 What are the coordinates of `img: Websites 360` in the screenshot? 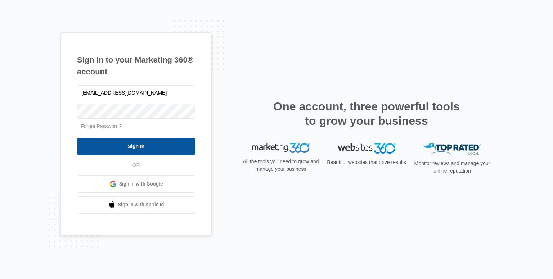 It's located at (367, 148).